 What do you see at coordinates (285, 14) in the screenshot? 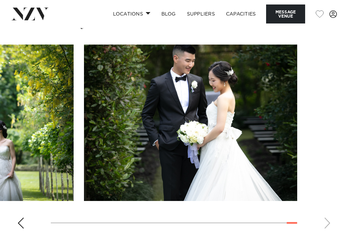
I see `button: Message Venue` at bounding box center [285, 14].